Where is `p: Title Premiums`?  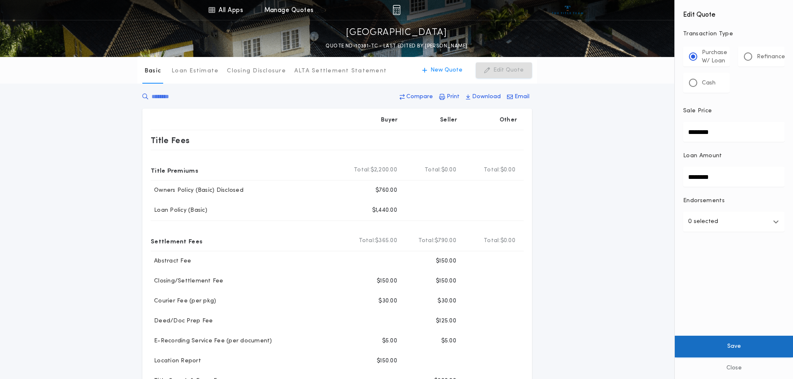
p: Title Premiums is located at coordinates (174, 170).